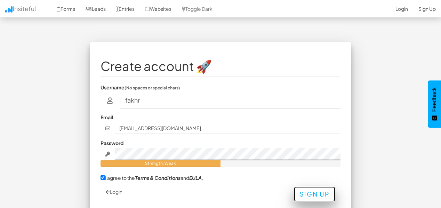  Describe the element at coordinates (158, 178) in the screenshot. I see `em: Terms & Conditions` at that location.